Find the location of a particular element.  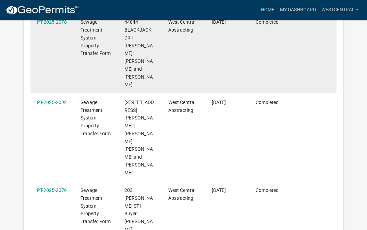

a: westcentral is located at coordinates (340, 10).